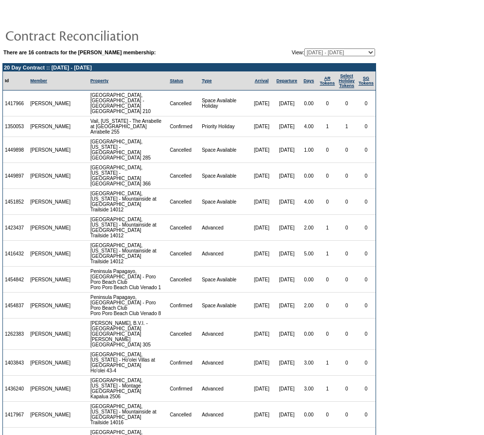 This screenshot has width=484, height=435. What do you see at coordinates (309, 150) in the screenshot?
I see `td: 1.00` at bounding box center [309, 150].